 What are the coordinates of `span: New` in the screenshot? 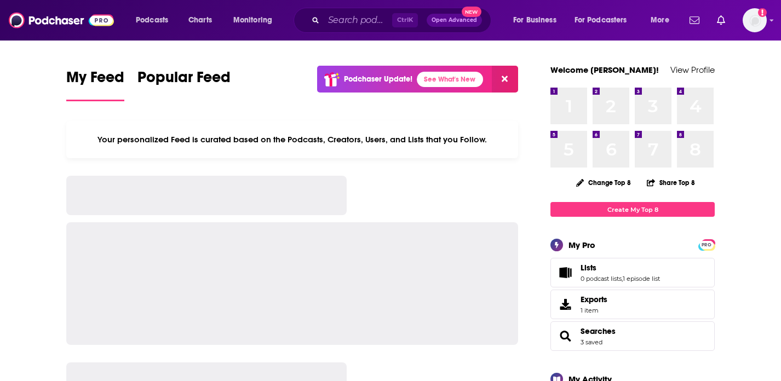 It's located at (471, 11).